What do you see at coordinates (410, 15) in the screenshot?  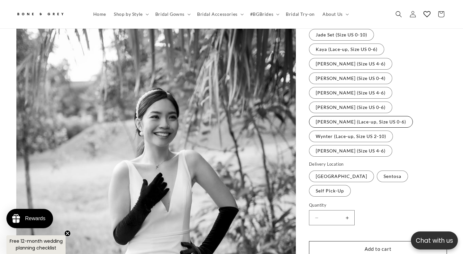 I see `button: Write a review` at bounding box center [410, 15].